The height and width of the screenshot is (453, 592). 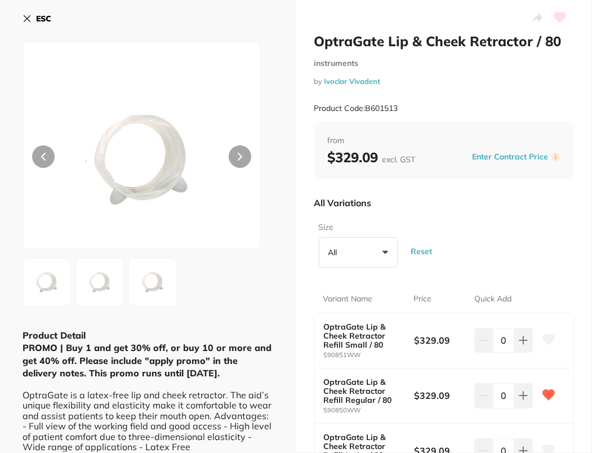 I want to click on a: Ivoclar Vivadent, so click(x=353, y=81).